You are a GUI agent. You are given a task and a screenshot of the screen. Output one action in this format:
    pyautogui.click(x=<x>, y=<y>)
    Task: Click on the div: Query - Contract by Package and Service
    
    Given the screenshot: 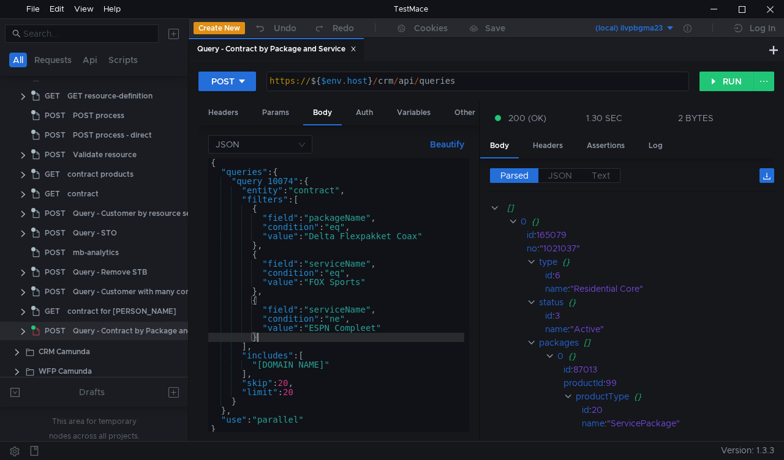 What is the action you would take?
    pyautogui.click(x=147, y=331)
    